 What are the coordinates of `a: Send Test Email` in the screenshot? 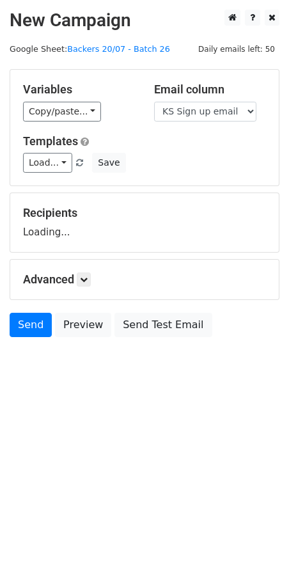 It's located at (163, 325).